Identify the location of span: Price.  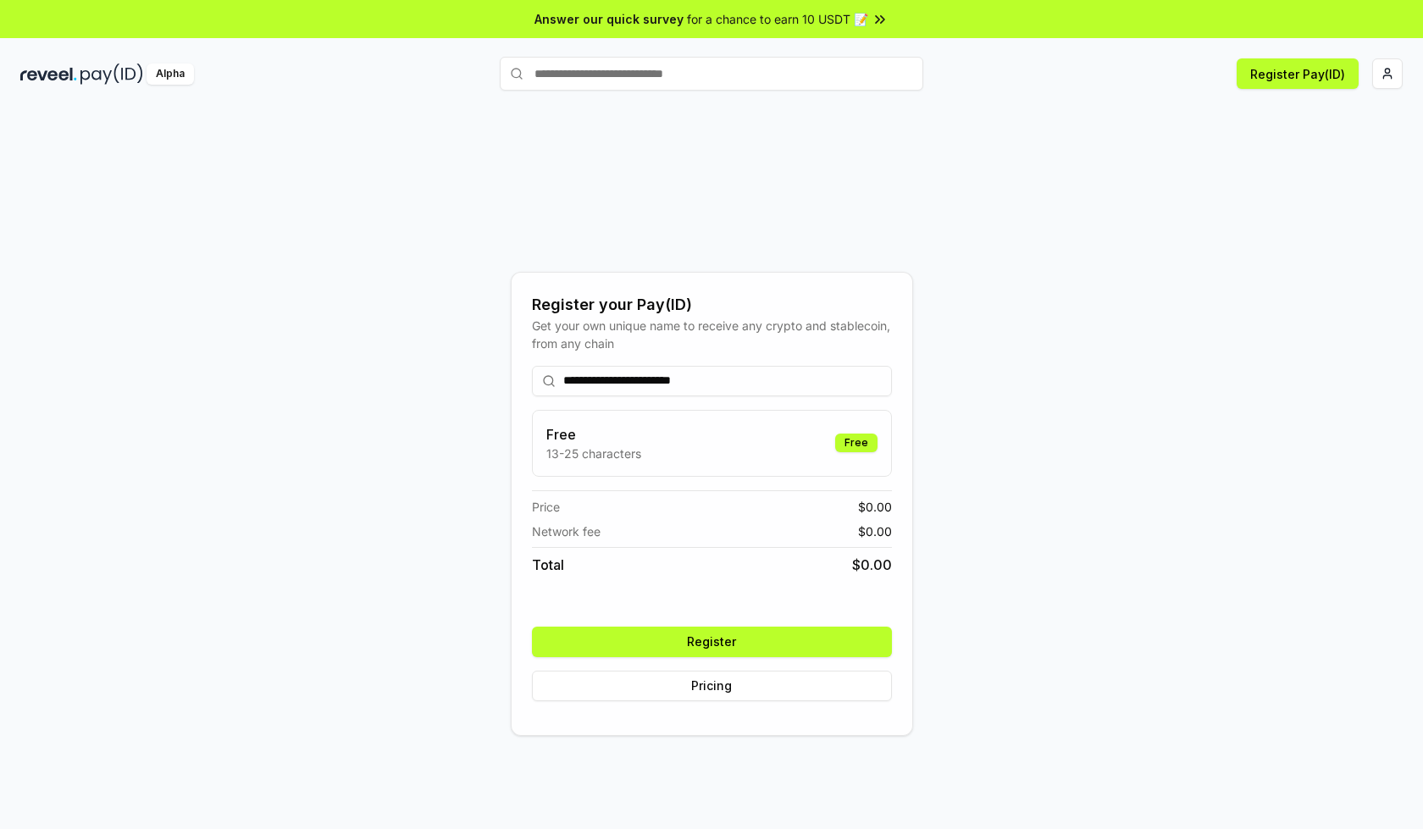
(545, 506).